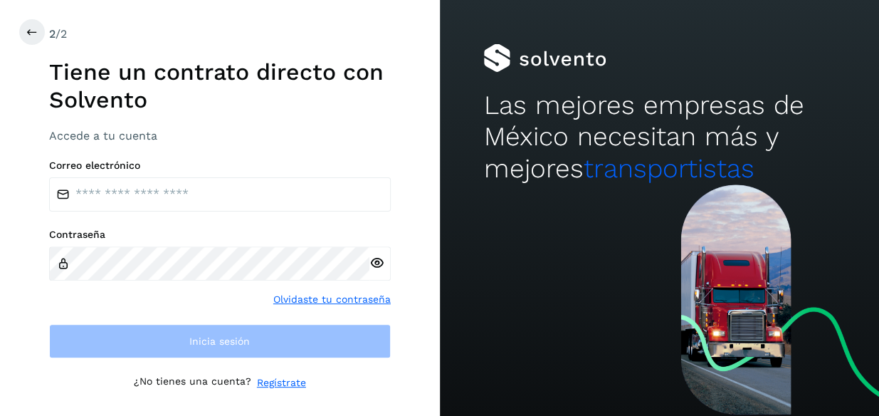 Image resolution: width=879 pixels, height=416 pixels. Describe the element at coordinates (659, 137) in the screenshot. I see `h2: Las mejores empresas de México necesitan más y mejores` at that location.